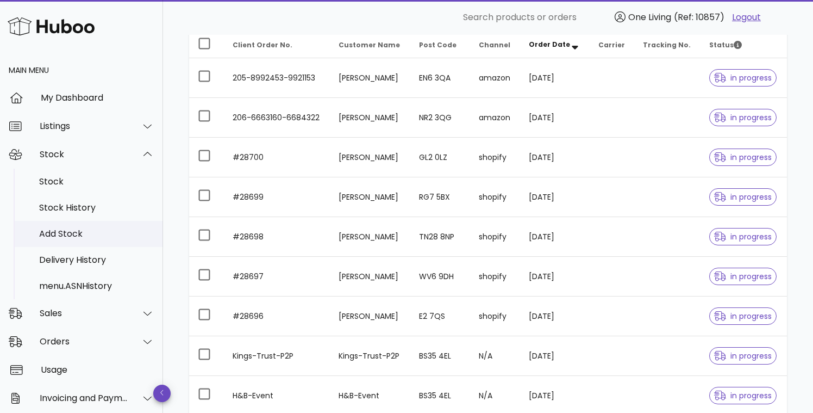  Describe the element at coordinates (97, 369) in the screenshot. I see `div: Usage` at that location.